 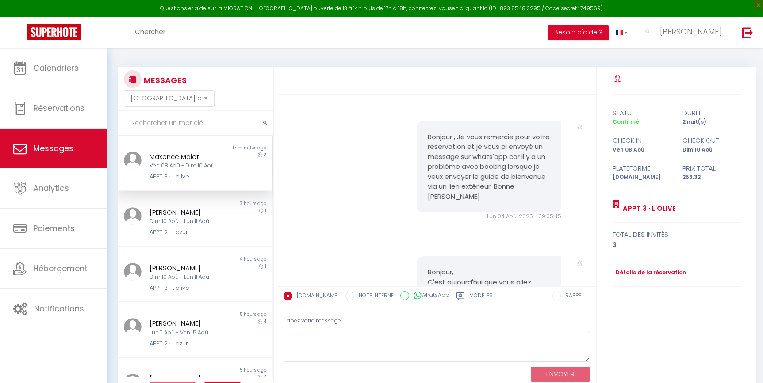 I want to click on button: Besoin d'aide ?, so click(x=578, y=33).